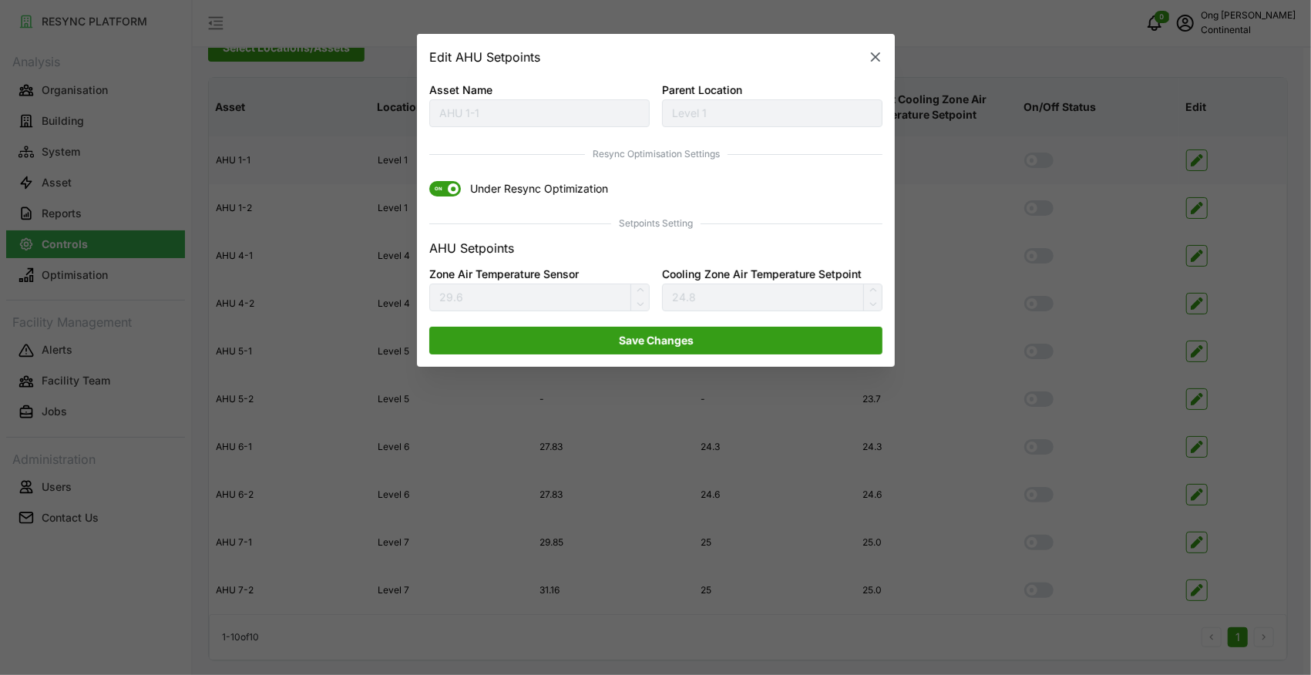  Describe the element at coordinates (702, 90) in the screenshot. I see `label: Parent Location` at that location.